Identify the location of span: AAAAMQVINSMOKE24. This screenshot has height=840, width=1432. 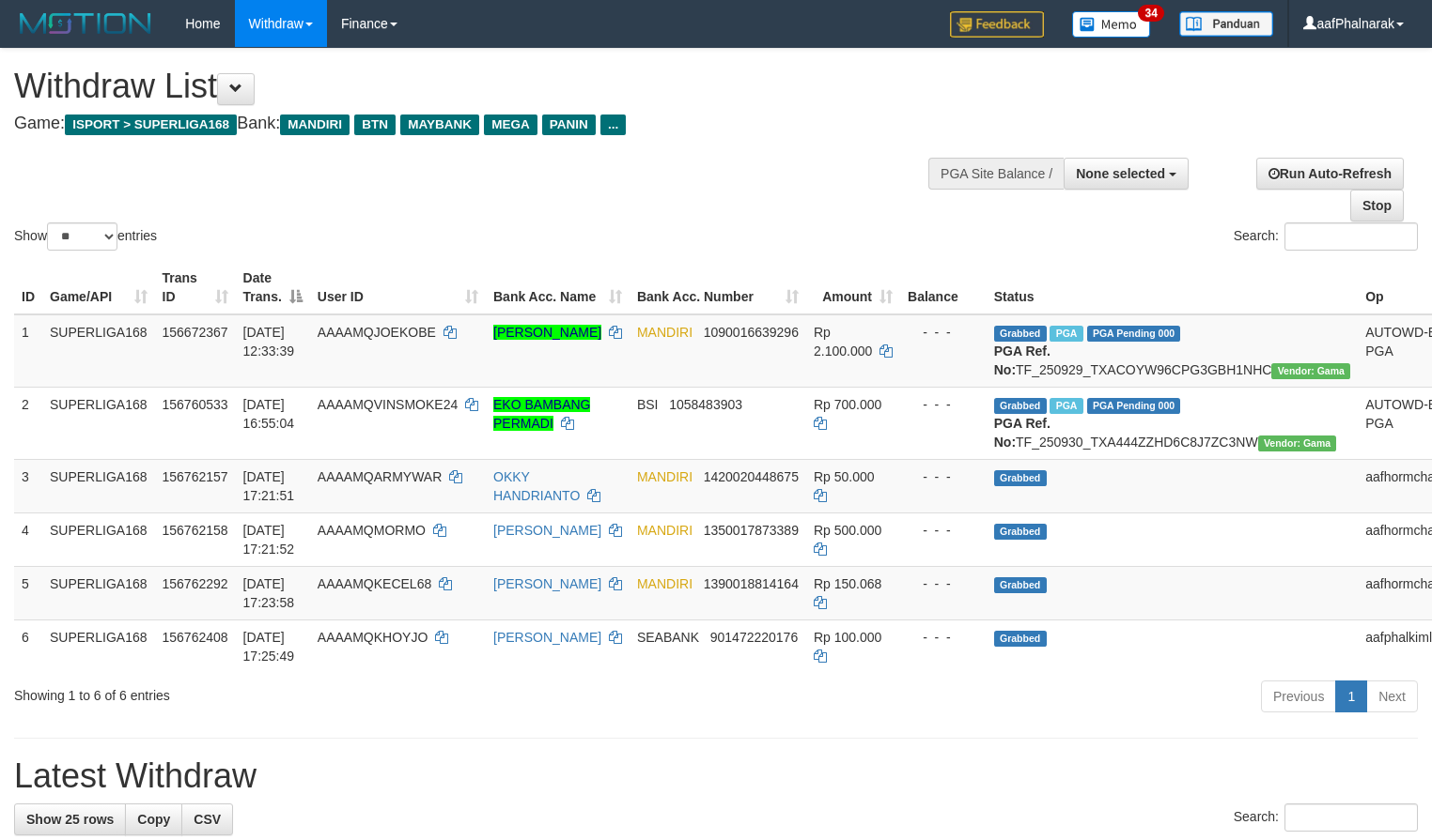
(387, 405).